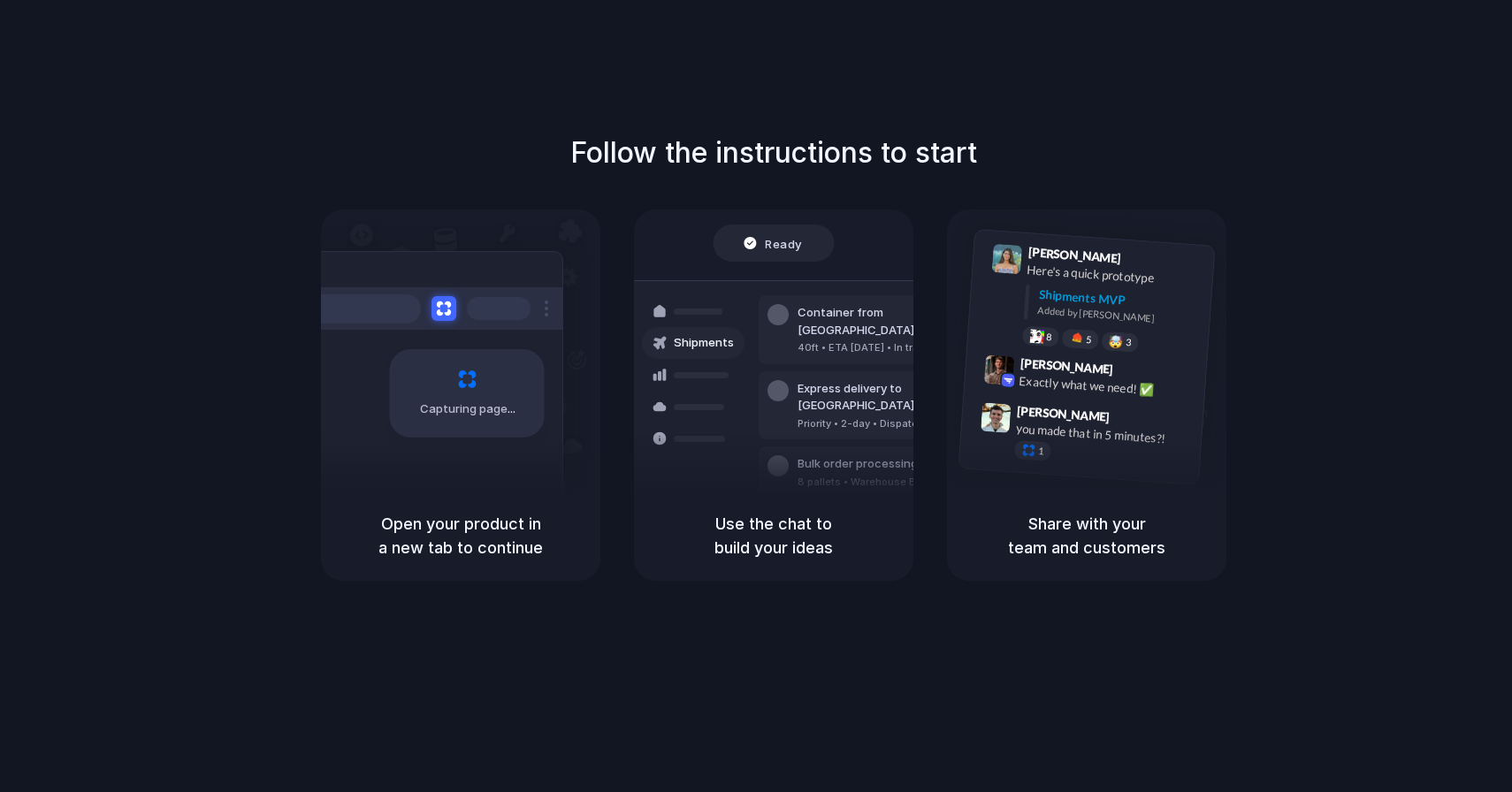  Describe the element at coordinates (1086, 535) in the screenshot. I see `h5: Share with your team and customers` at that location.